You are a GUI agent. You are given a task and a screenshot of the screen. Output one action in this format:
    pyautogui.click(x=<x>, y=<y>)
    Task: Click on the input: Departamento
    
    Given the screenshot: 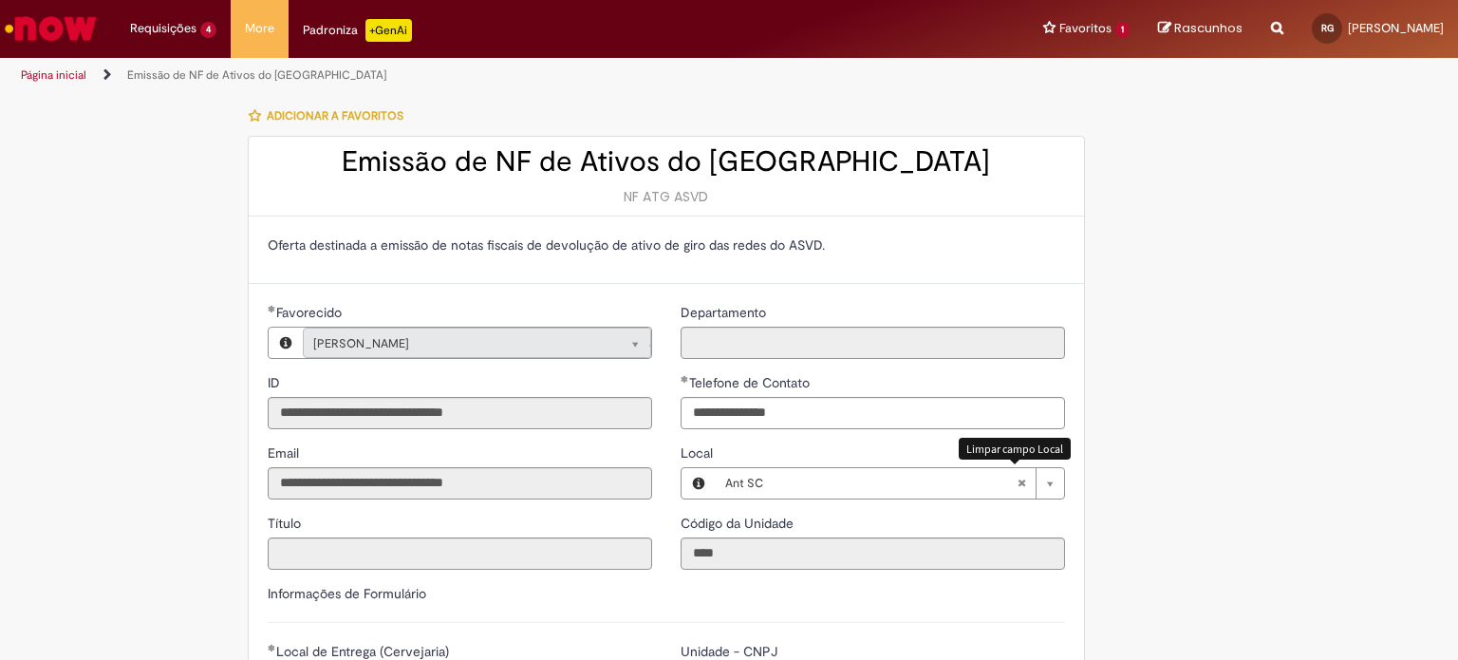 What is the action you would take?
    pyautogui.click(x=872, y=343)
    